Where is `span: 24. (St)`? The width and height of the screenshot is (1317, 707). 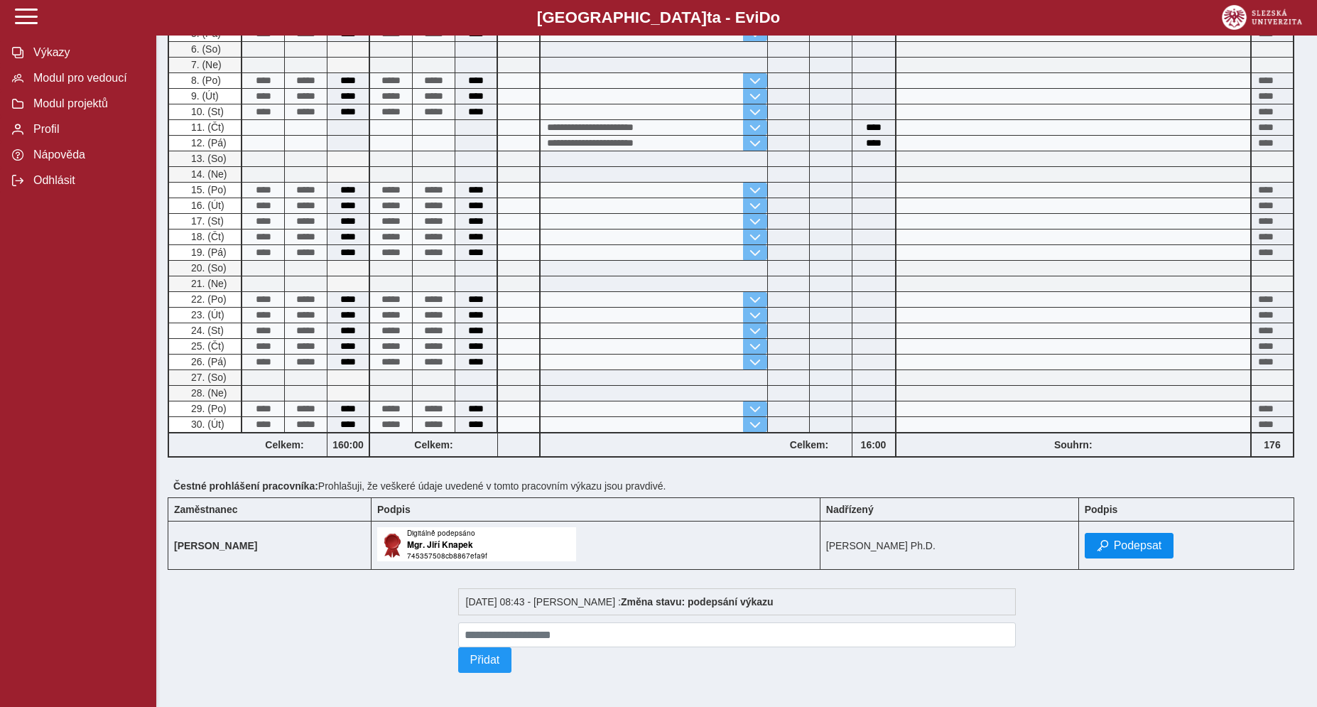
span: 24. (St) is located at coordinates (206, 330).